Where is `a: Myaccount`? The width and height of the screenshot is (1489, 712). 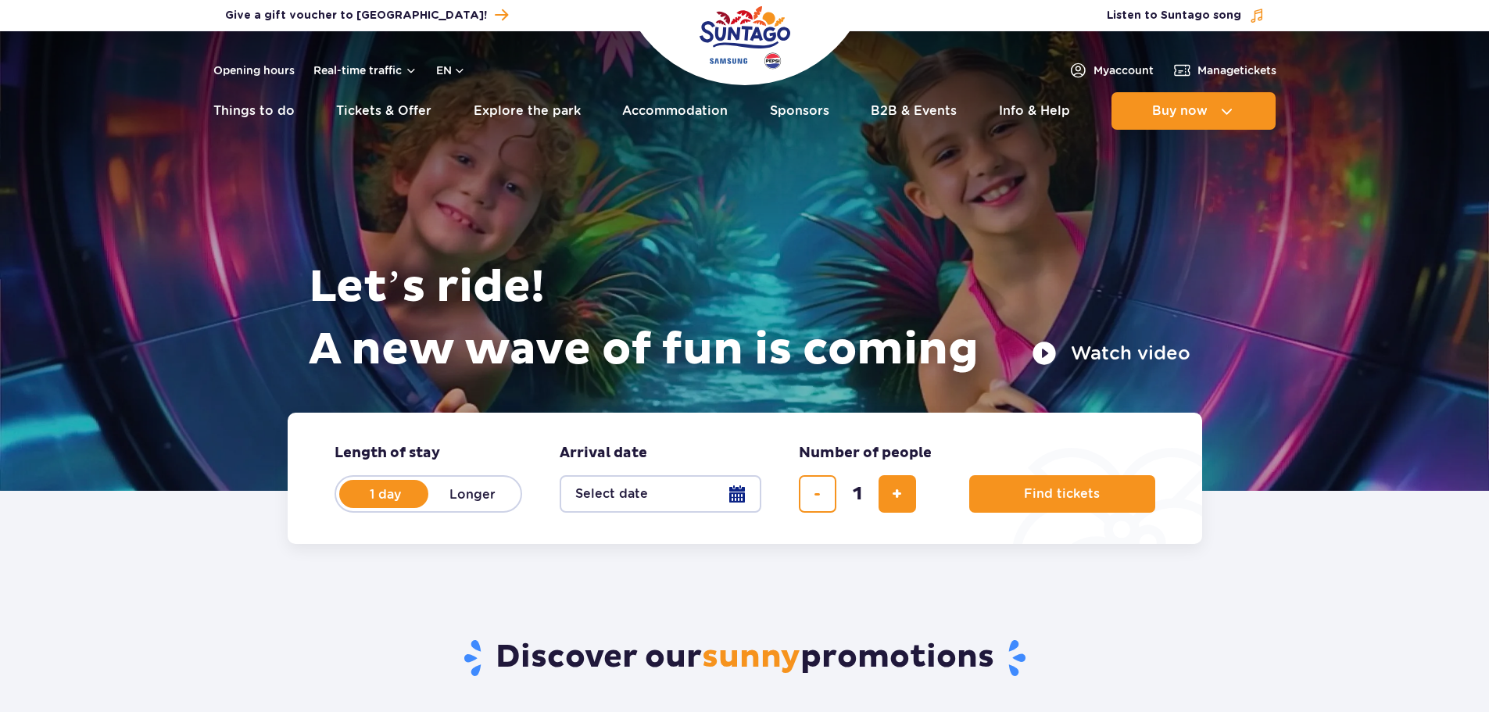 a: Myaccount is located at coordinates (1111, 70).